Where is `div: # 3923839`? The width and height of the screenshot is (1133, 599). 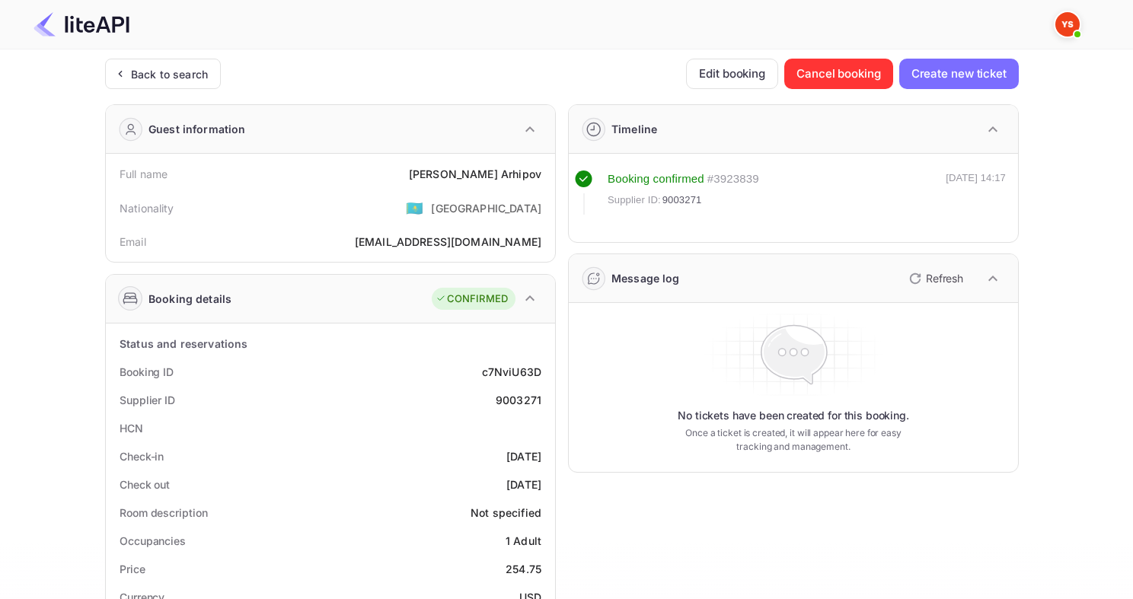
div: # 3923839 is located at coordinates (733, 179).